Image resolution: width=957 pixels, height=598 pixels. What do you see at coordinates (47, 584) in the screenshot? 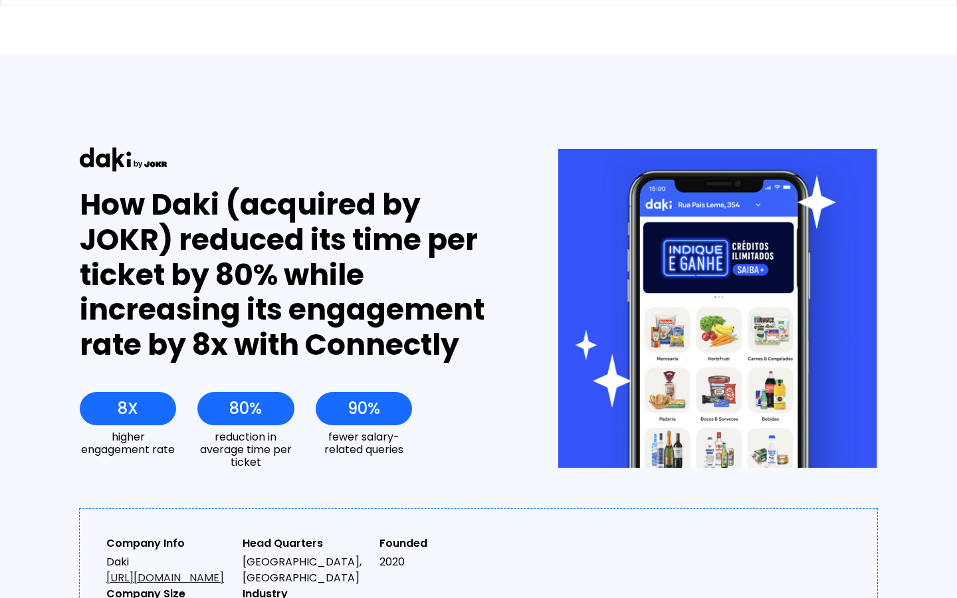
I see `aside: Language selected: English` at bounding box center [47, 584].